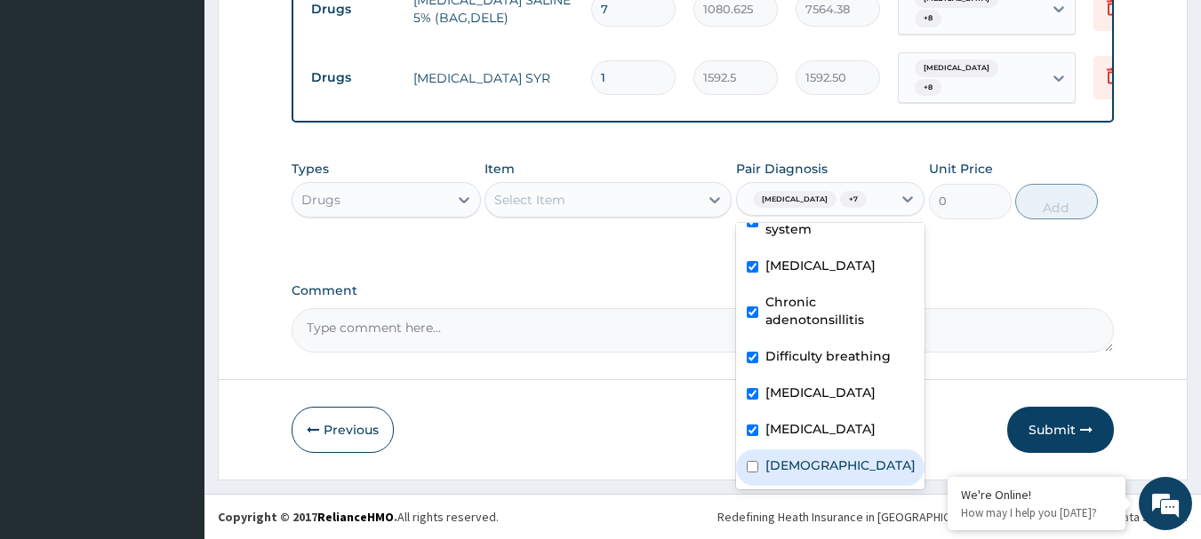 This screenshot has height=539, width=1201. I want to click on button: Submit, so click(1060, 430).